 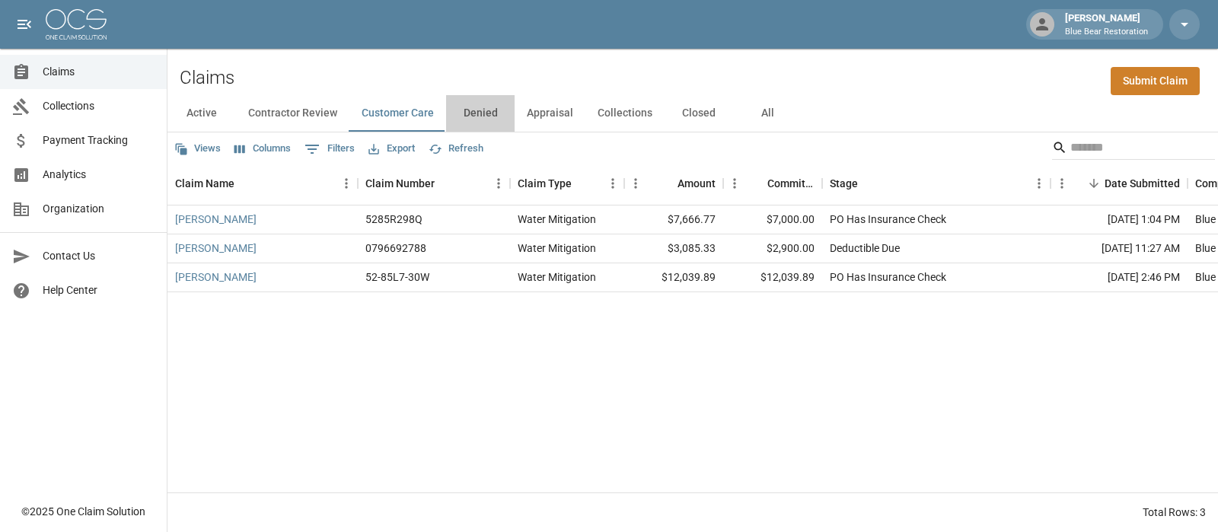 What do you see at coordinates (1173, 512) in the screenshot?
I see `div: Total Rows: 3` at bounding box center [1173, 512].